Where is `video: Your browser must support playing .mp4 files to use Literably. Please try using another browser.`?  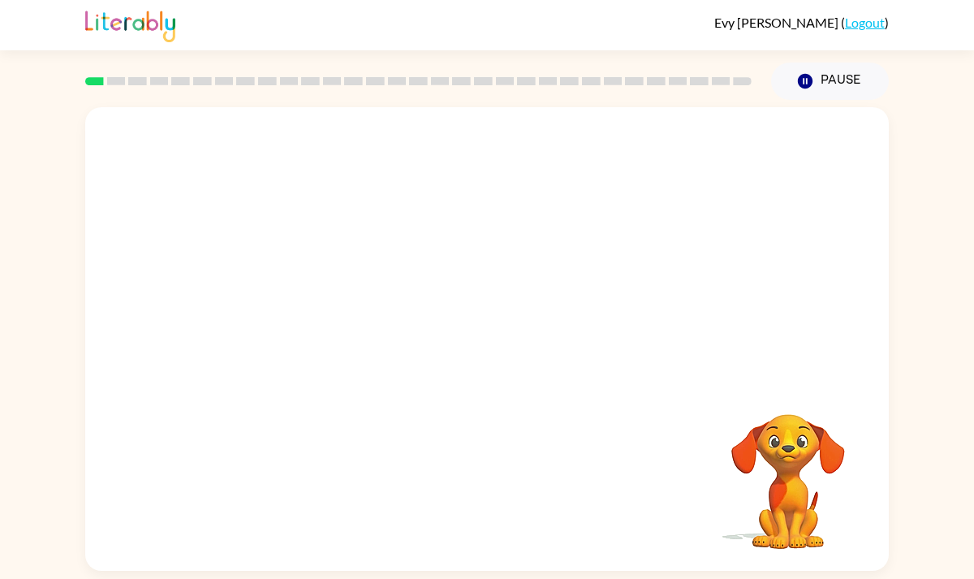 video: Your browser must support playing .mp4 files to use Literably. Please try using another browser. is located at coordinates (789, 470).